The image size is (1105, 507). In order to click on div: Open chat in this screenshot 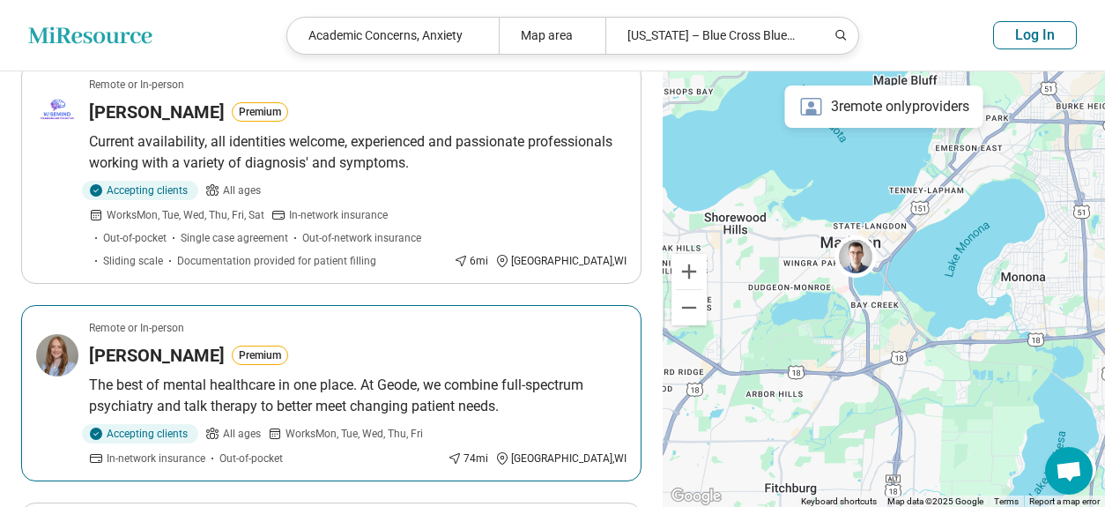, I will do `click(1069, 471)`.